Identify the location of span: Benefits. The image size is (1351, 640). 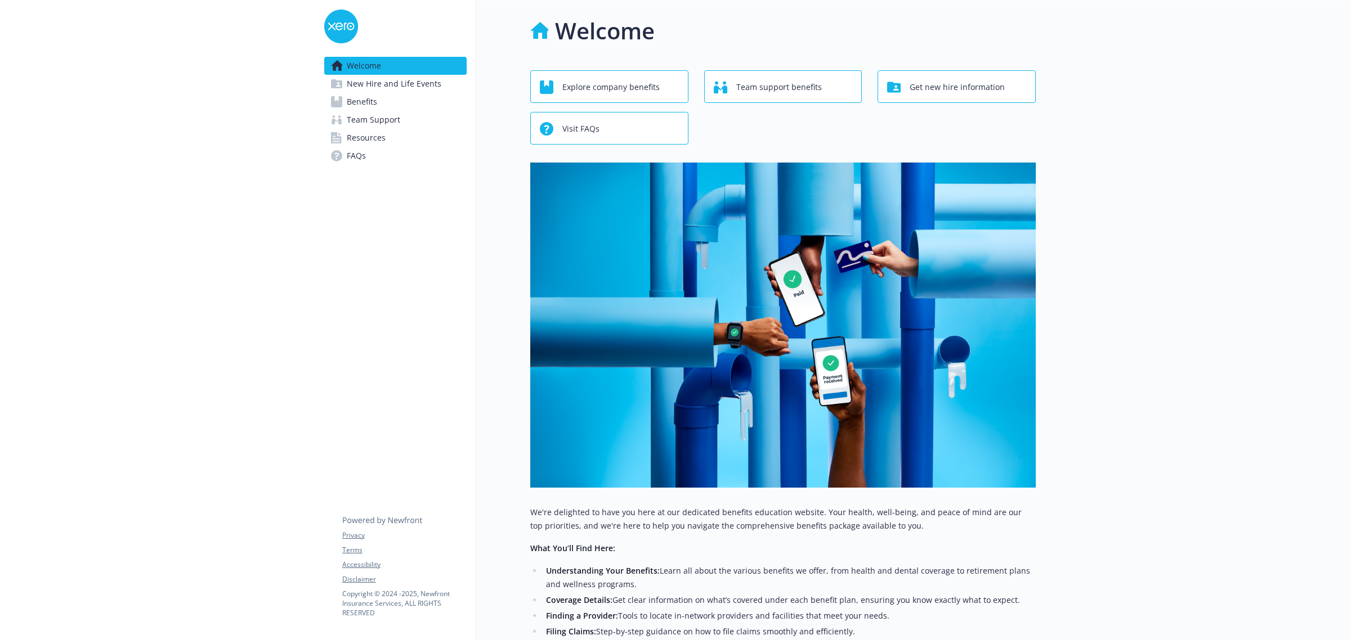
(362, 102).